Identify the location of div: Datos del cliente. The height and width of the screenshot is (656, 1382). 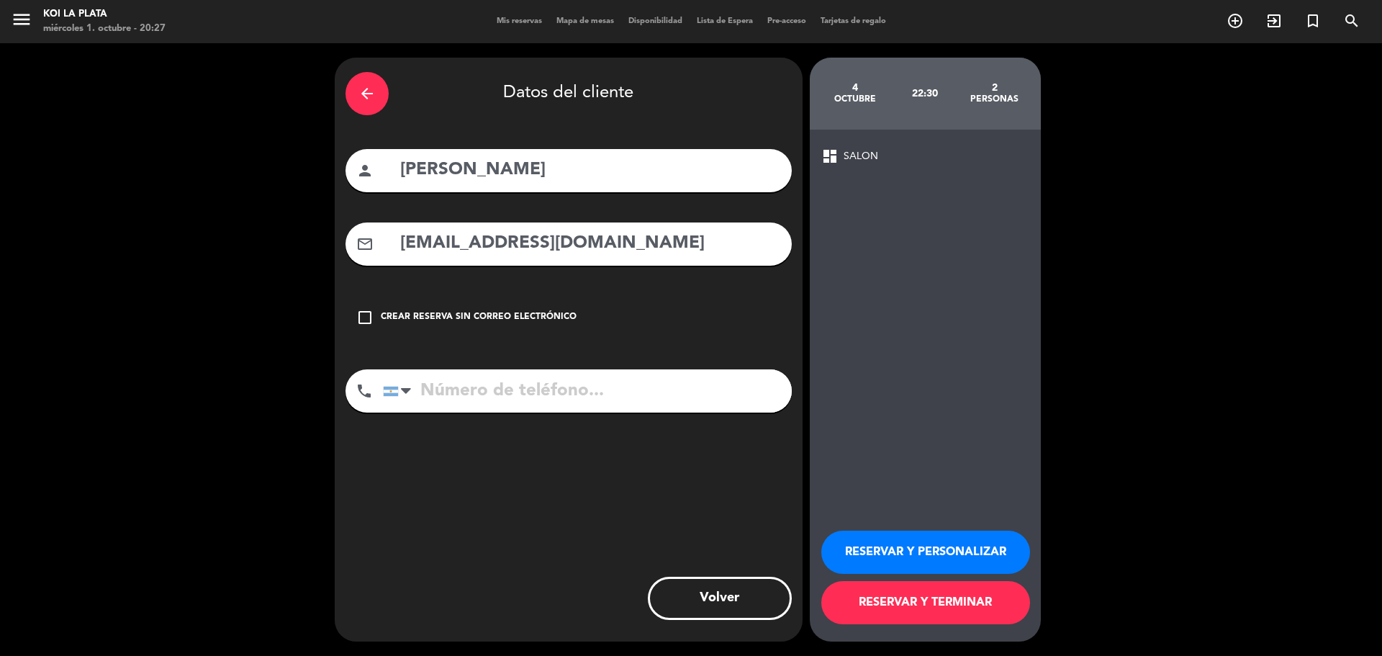
(569, 94).